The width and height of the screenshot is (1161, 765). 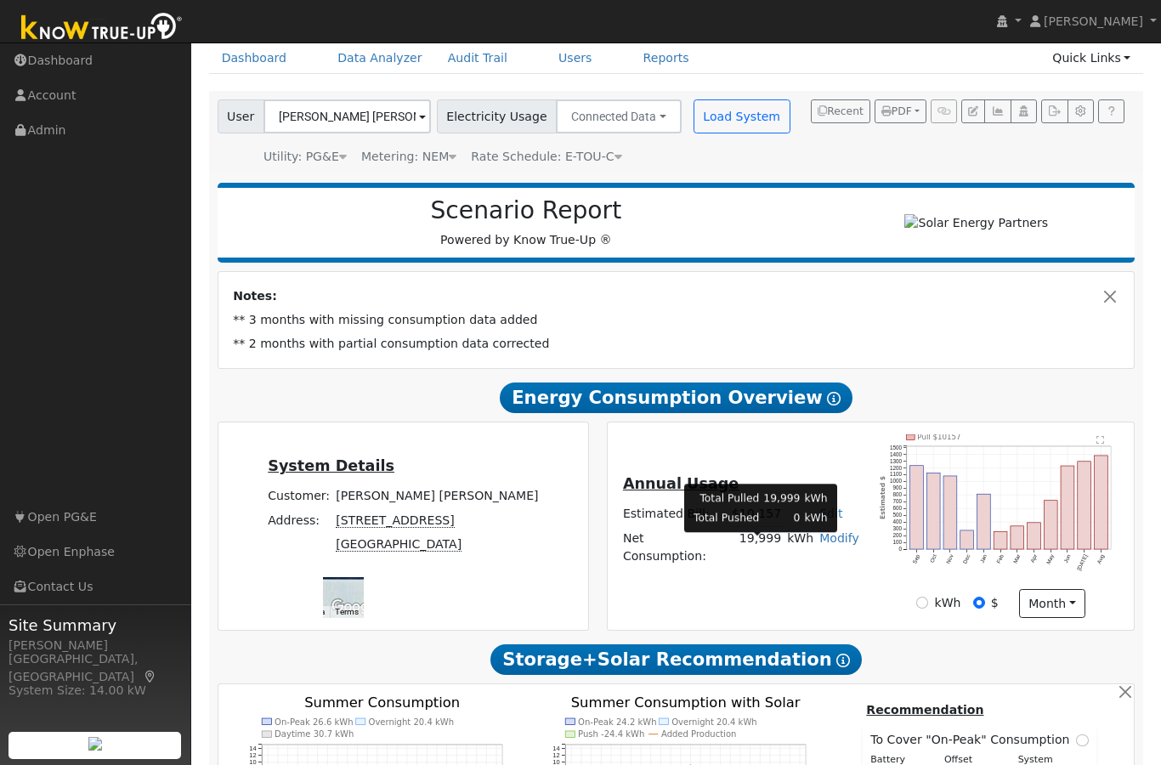 I want to click on button: Recent, so click(x=841, y=111).